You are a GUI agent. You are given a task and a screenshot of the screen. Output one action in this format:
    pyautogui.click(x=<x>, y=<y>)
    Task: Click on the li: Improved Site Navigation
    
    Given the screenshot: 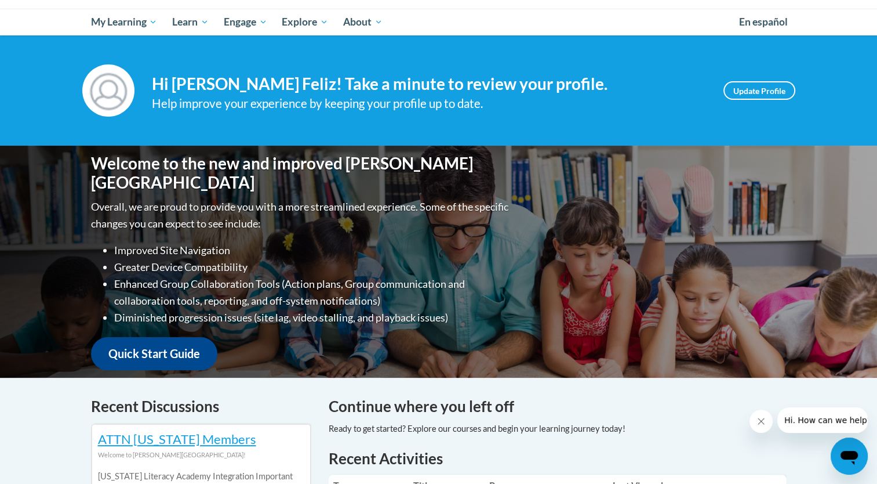 What is the action you would take?
    pyautogui.click(x=313, y=250)
    